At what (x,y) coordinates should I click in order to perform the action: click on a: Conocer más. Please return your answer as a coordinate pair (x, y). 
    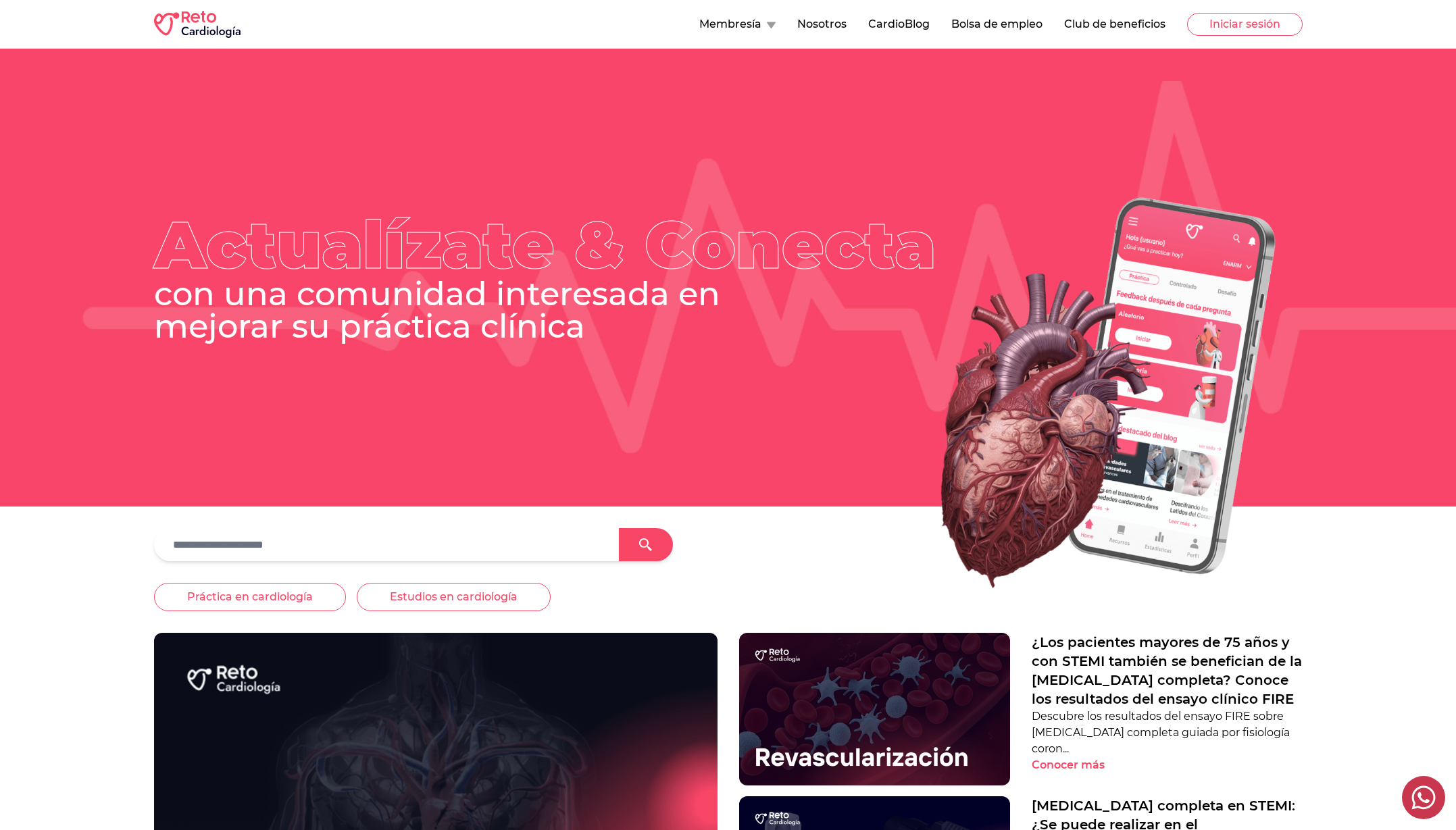
    Looking at the image, I should click on (1167, 765).